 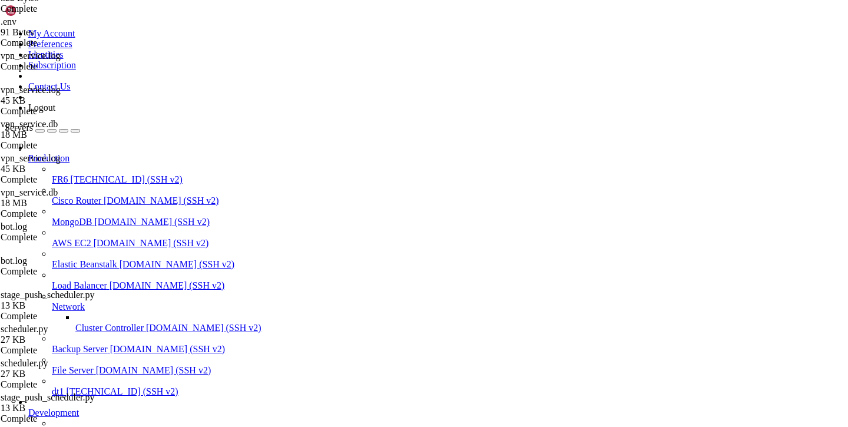 What do you see at coordinates (349, 293) in the screenshot?
I see `x-row: _bot']` at bounding box center [349, 293].